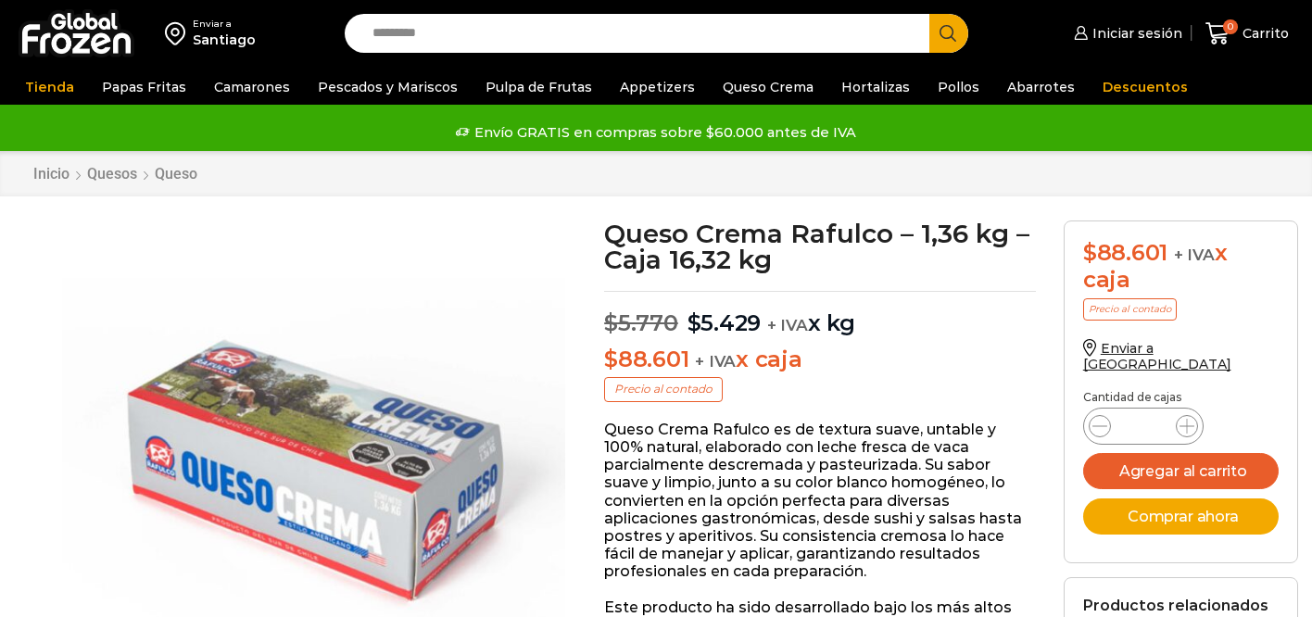 The height and width of the screenshot is (617, 1312). I want to click on a: Pescados y Mariscos, so click(387, 87).